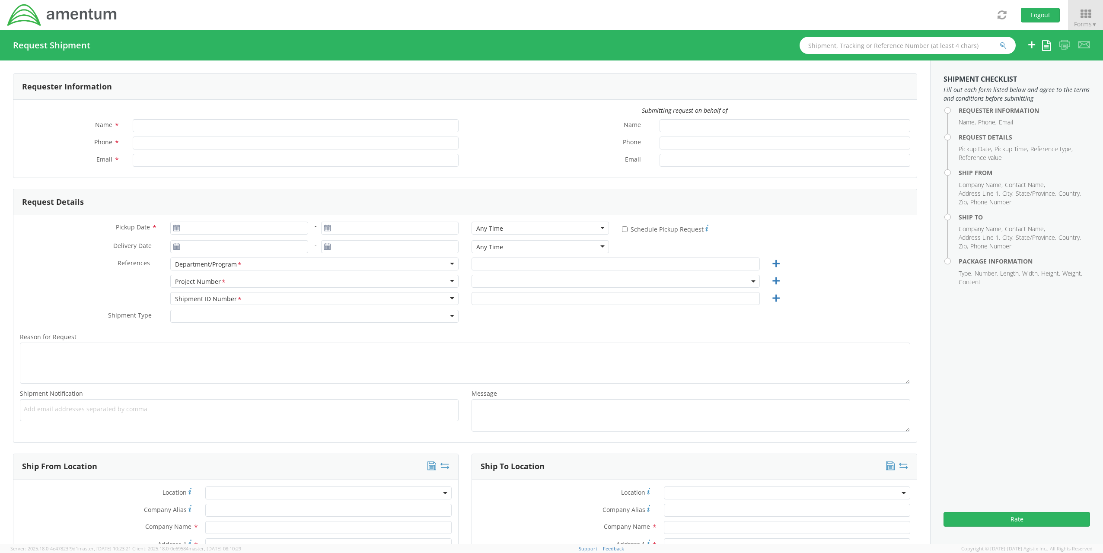  I want to click on span: Shipment Notification, so click(51, 393).